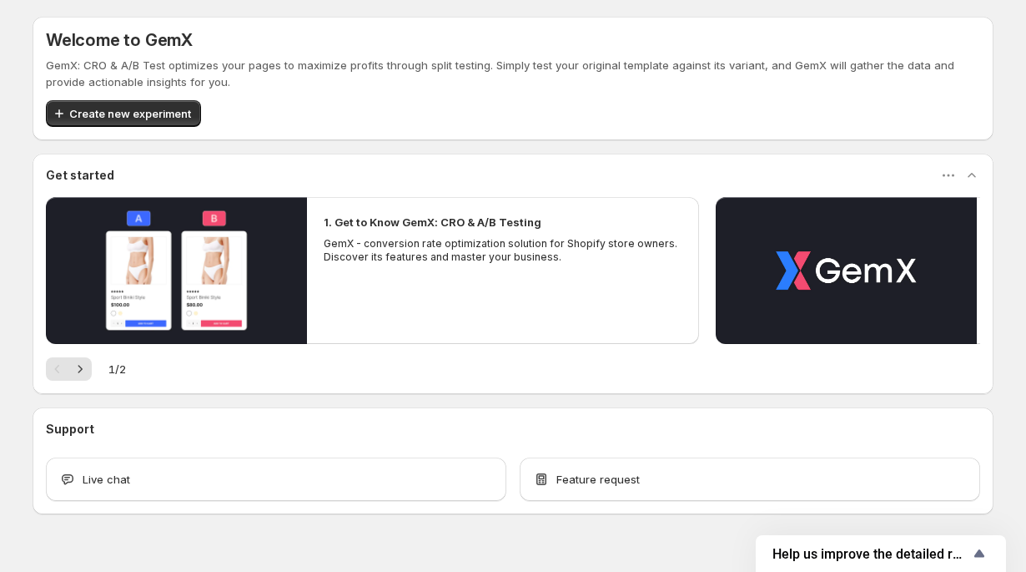 Image resolution: width=1026 pixels, height=572 pixels. What do you see at coordinates (432, 222) in the screenshot?
I see `h2: 1. Get to Know GemX: CRO & A/B Testing` at bounding box center [432, 222].